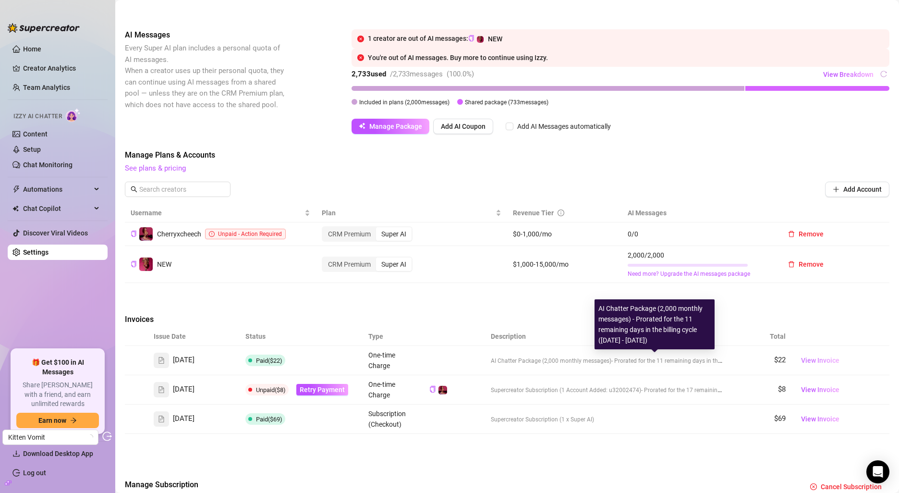 The width and height of the screenshot is (899, 493). I want to click on th: Plan, so click(411, 213).